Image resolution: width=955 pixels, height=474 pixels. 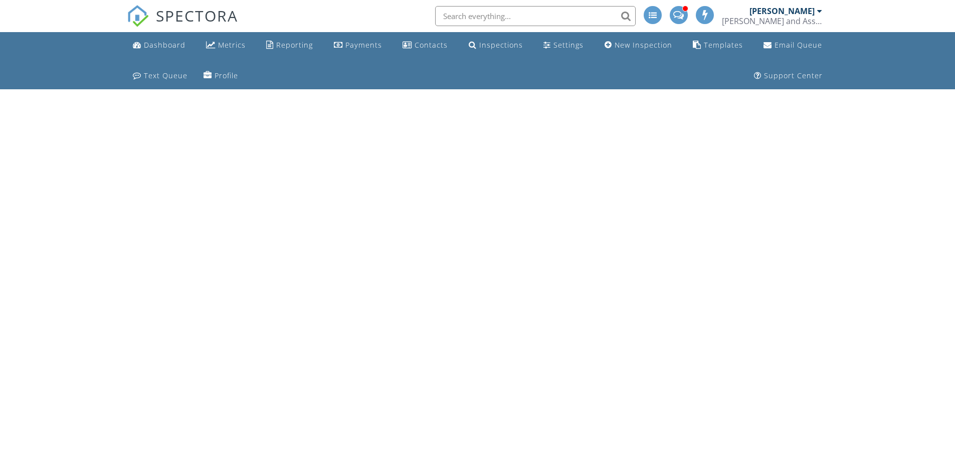 What do you see at coordinates (643, 45) in the screenshot?
I see `div: New Inspection` at bounding box center [643, 45].